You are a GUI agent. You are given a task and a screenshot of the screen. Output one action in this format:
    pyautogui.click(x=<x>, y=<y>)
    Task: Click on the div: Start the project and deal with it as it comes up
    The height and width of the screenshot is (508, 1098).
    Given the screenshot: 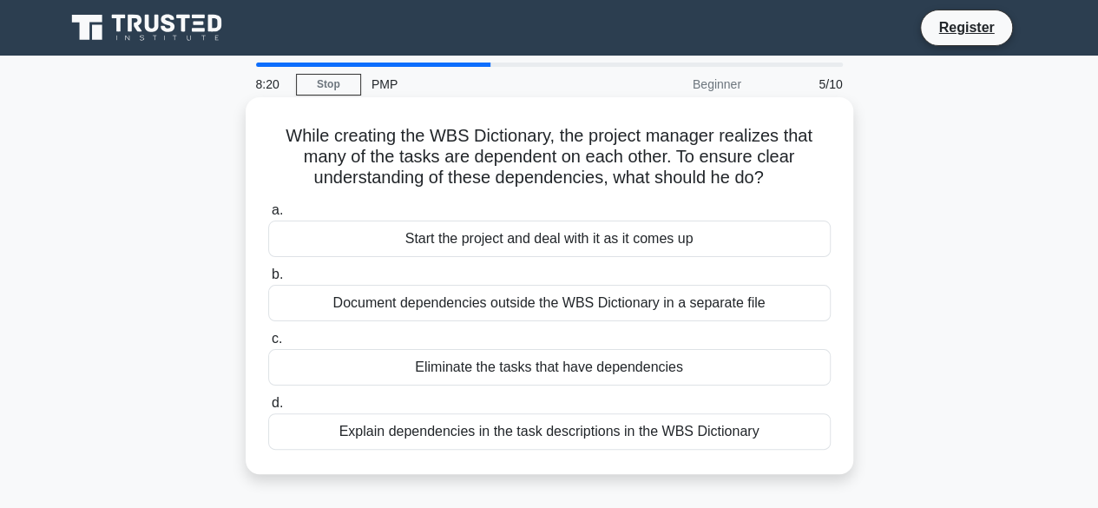 What is the action you would take?
    pyautogui.click(x=549, y=239)
    